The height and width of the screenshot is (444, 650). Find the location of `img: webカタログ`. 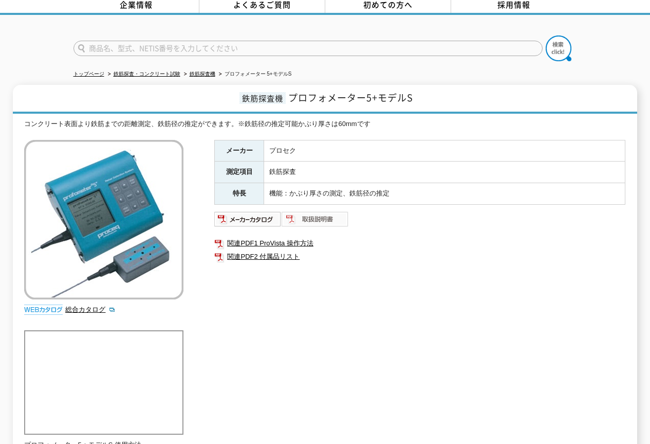

img: webカタログ is located at coordinates (43, 310).